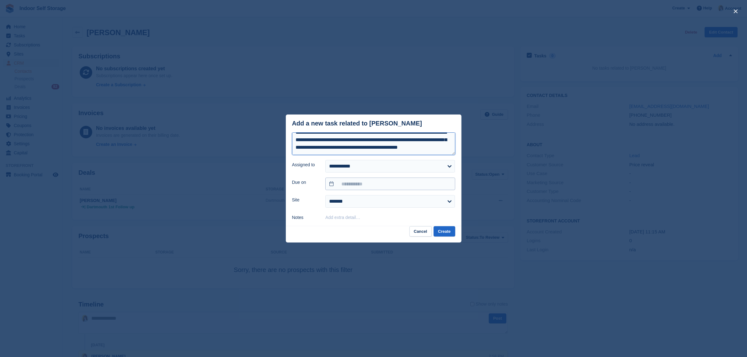  What do you see at coordinates (421, 231) in the screenshot?
I see `button: Cancel` at bounding box center [421, 231].